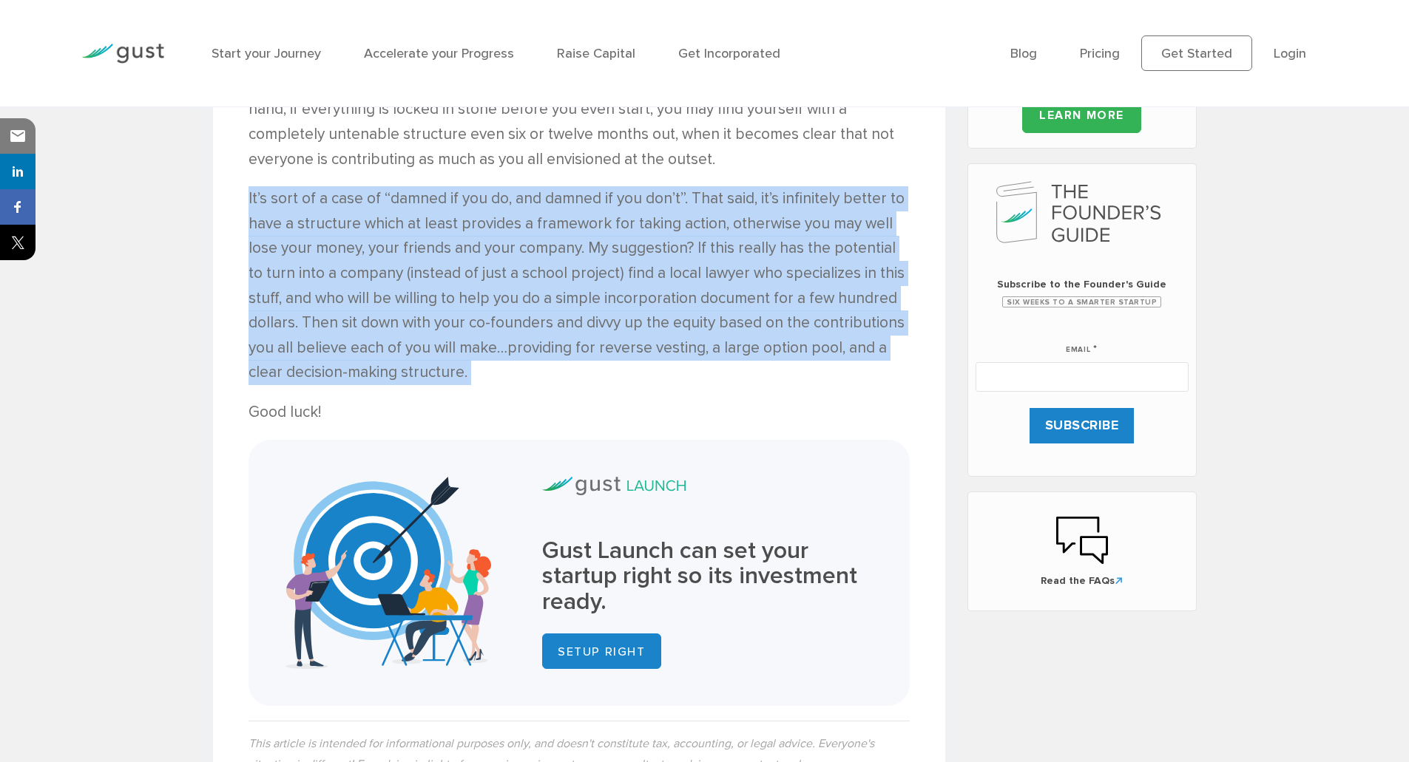 The image size is (1409, 762). What do you see at coordinates (707, 577) in the screenshot?
I see `h3: Gust Launch can set your startup right so its investment ready.` at bounding box center [707, 577].